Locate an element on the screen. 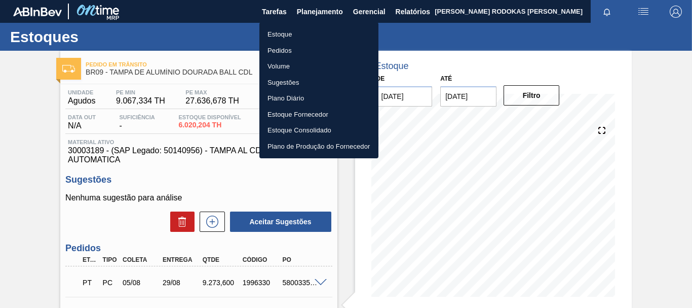 The height and width of the screenshot is (308, 692). a: Estoque Consolidado is located at coordinates (319, 130).